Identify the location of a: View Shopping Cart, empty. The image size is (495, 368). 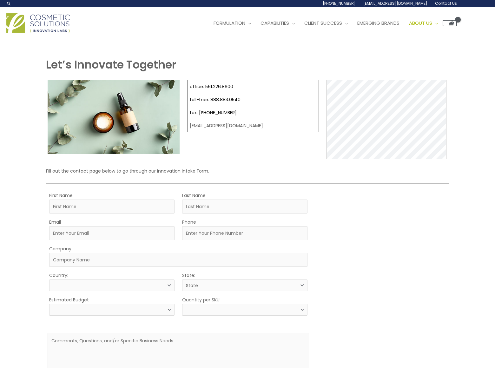
(450, 23).